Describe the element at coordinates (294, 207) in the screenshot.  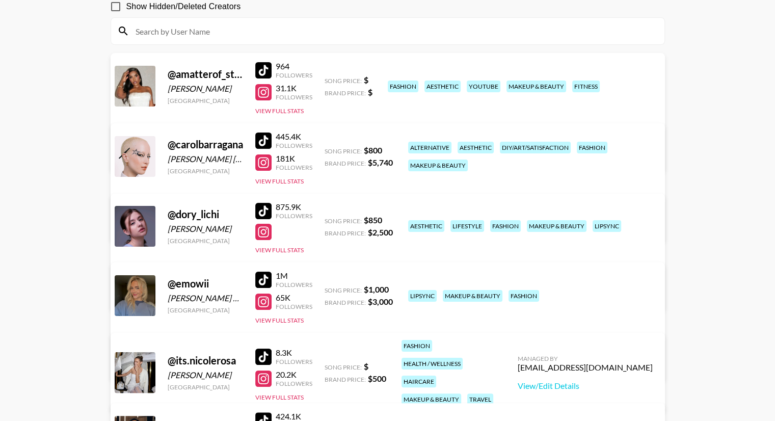
I see `div: 875.9K` at that location.